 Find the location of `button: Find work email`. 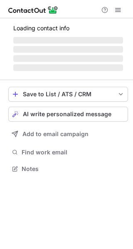

button: Find work email is located at coordinates (68, 152).